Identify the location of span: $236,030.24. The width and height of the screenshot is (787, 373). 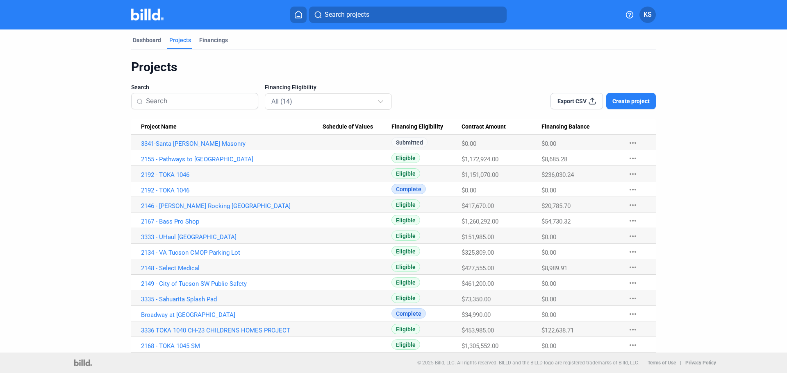
(557, 175).